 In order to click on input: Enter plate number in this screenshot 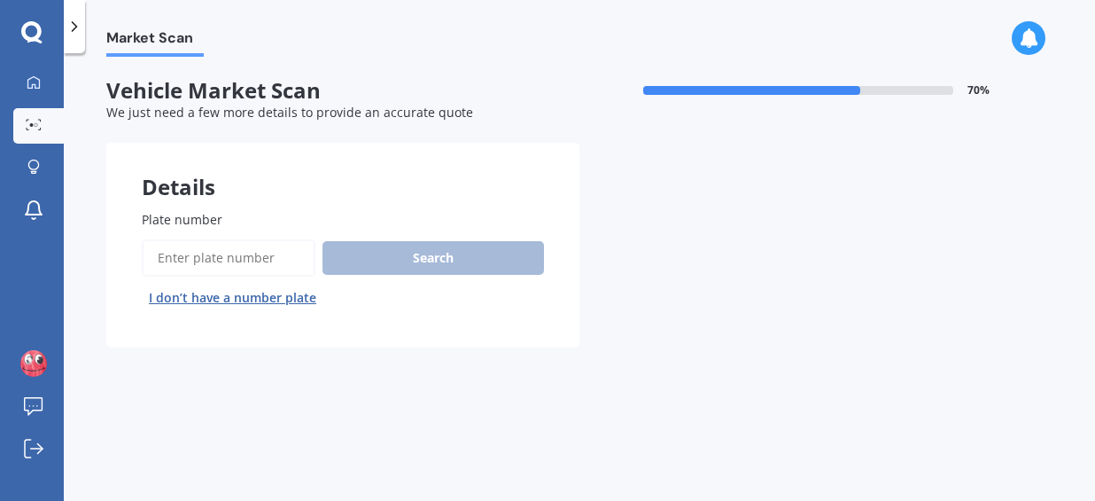, I will do `click(229, 258)`.